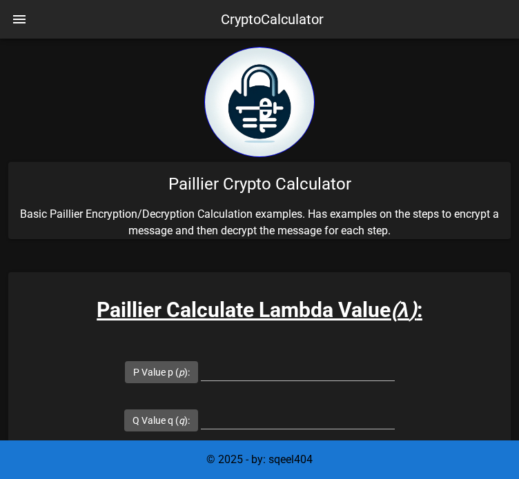 This screenshot has width=519, height=479. What do you see at coordinates (272, 19) in the screenshot?
I see `div: CryptoCalculator` at bounding box center [272, 19].